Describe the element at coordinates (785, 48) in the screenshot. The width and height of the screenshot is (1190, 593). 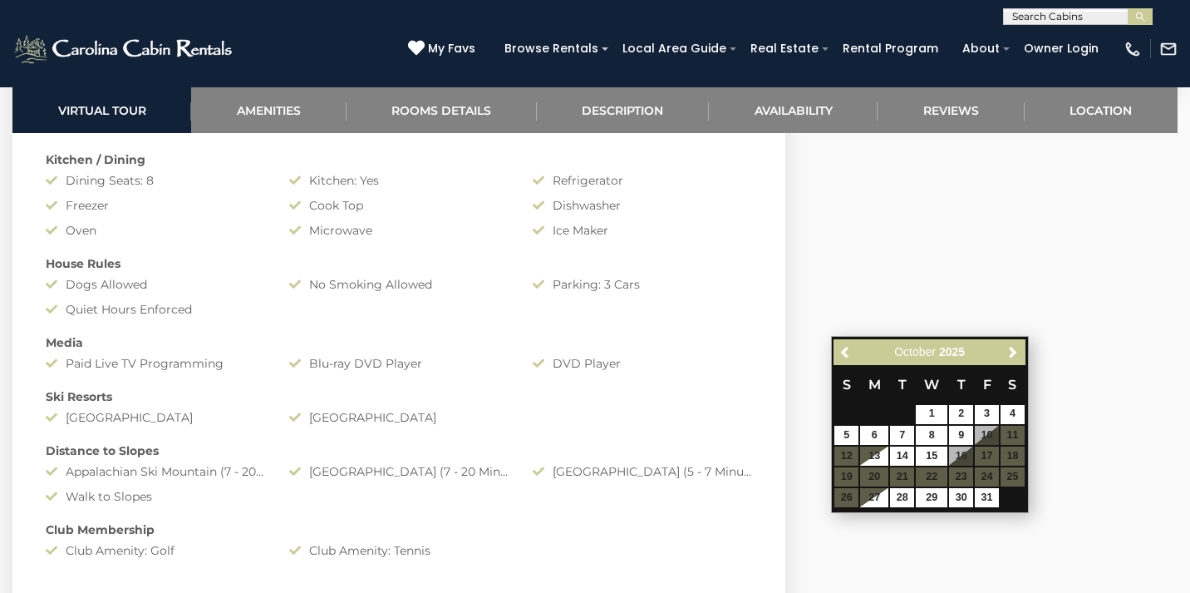
I see `a: Real Estate` at that location.